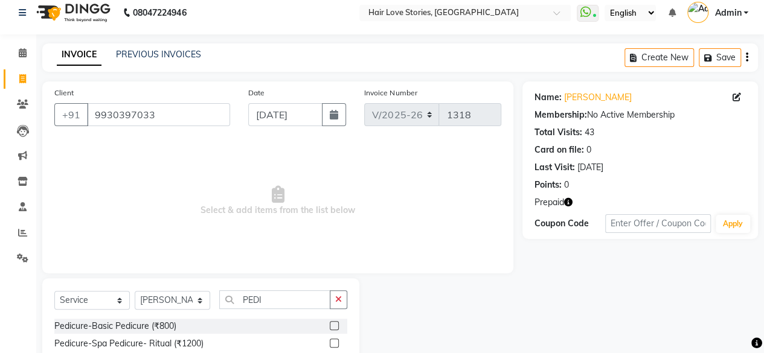  I want to click on div: Pedicure-Basic Pedicure (₹800), so click(115, 326).